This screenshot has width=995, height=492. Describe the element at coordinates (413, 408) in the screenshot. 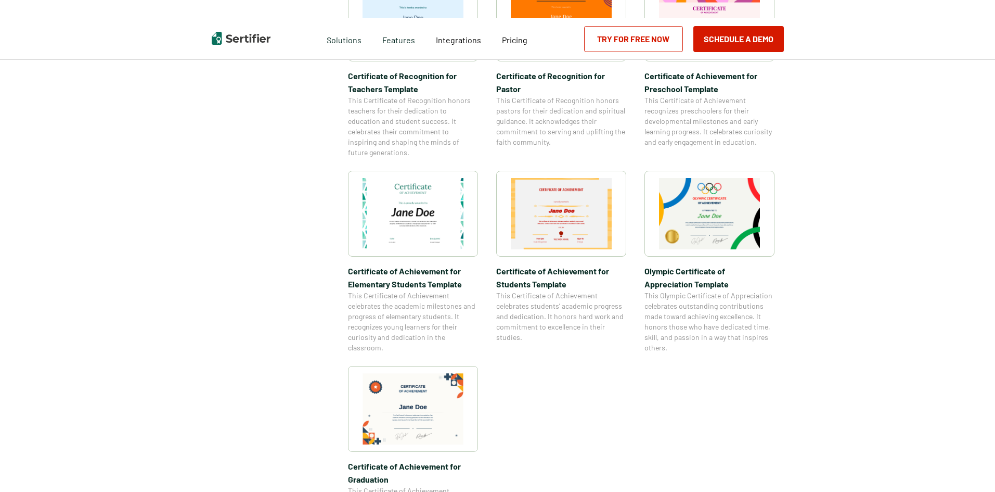

I see `img: Certificate of Achievement for Graduation` at that location.